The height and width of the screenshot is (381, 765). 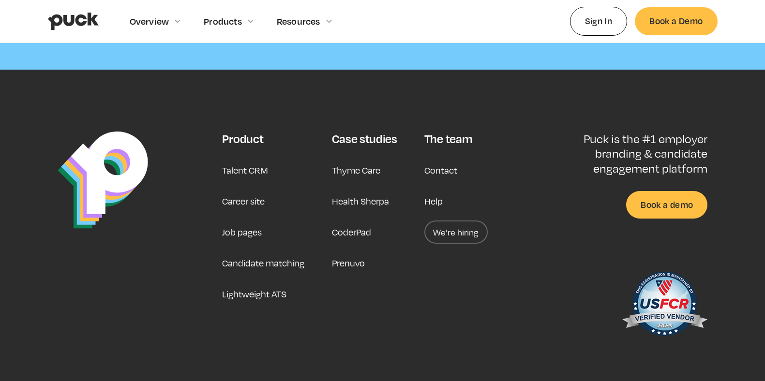 I want to click on a: Thyme Care, so click(x=356, y=170).